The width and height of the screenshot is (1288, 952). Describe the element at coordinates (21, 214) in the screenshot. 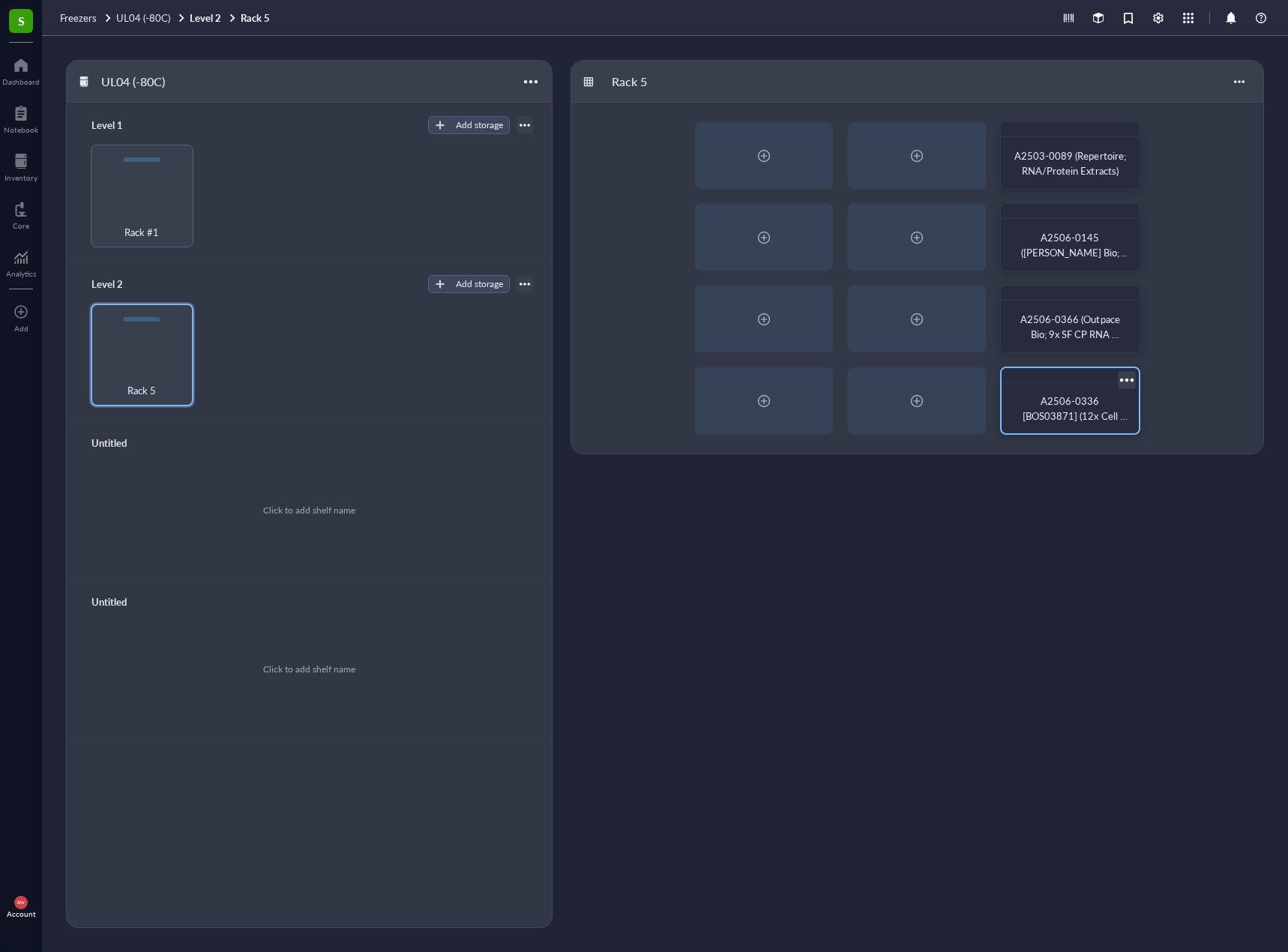

I see `a: Core` at that location.